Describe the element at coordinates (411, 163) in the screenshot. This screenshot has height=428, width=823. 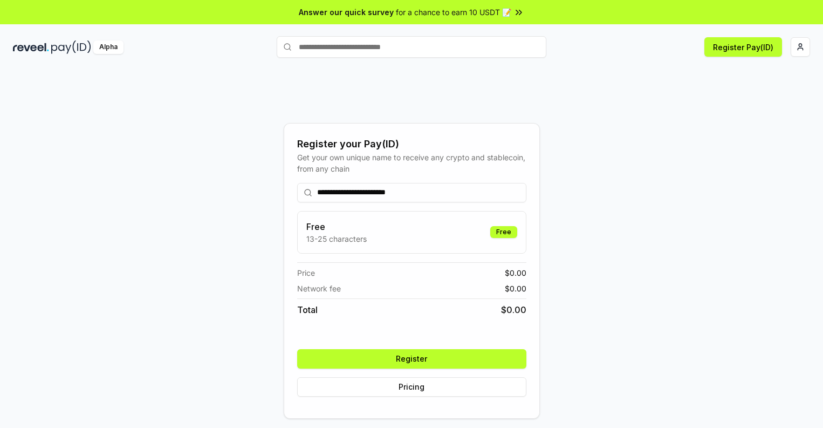
I see `div: Get your own unique name to receive any crypto and stablecoin, from any chain` at that location.